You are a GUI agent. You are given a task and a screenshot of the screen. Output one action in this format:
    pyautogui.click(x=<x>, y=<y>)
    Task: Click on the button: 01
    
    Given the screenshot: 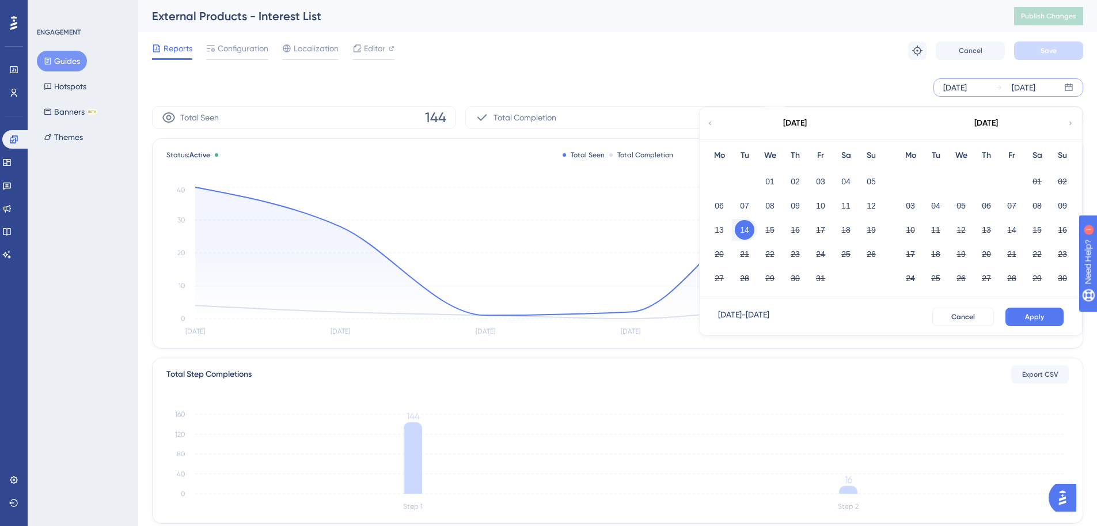 What is the action you would take?
    pyautogui.click(x=1037, y=181)
    